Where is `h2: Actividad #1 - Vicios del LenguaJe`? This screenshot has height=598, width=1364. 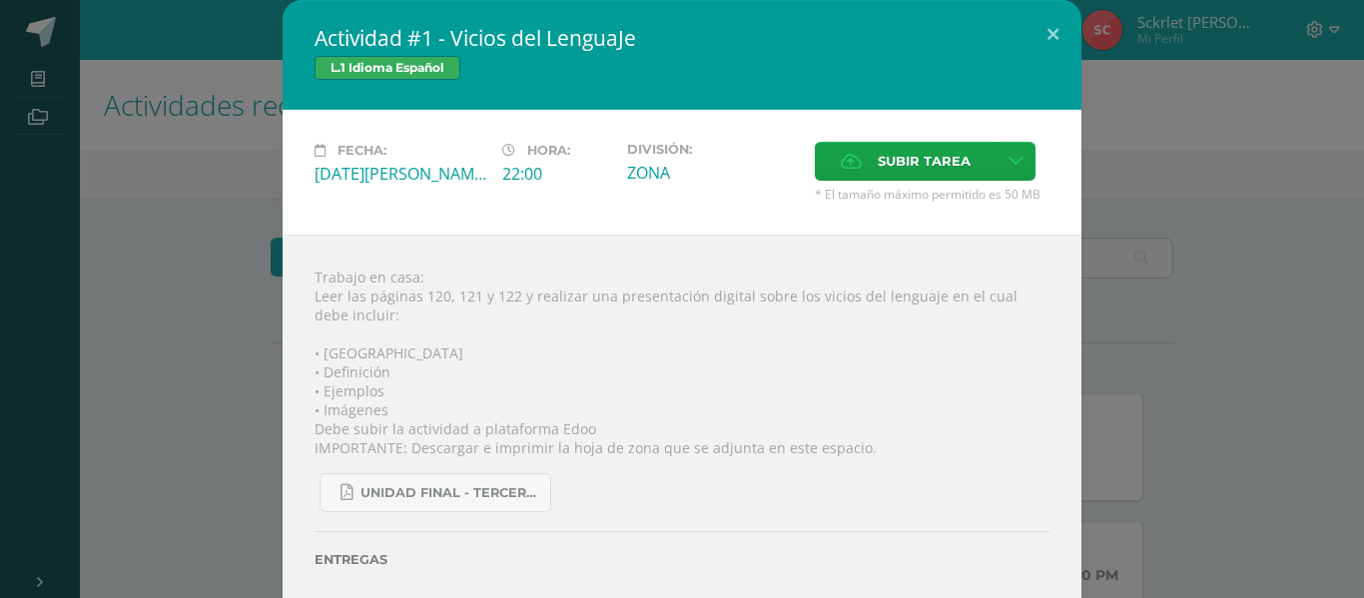 h2: Actividad #1 - Vicios del LenguaJe is located at coordinates (682, 38).